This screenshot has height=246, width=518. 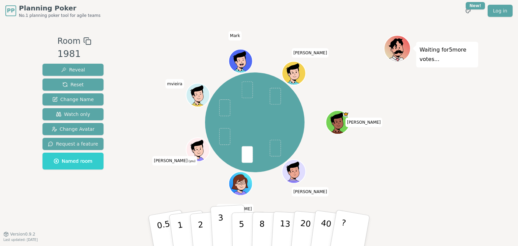 What do you see at coordinates (73, 85) in the screenshot?
I see `button: Reset` at bounding box center [73, 85].